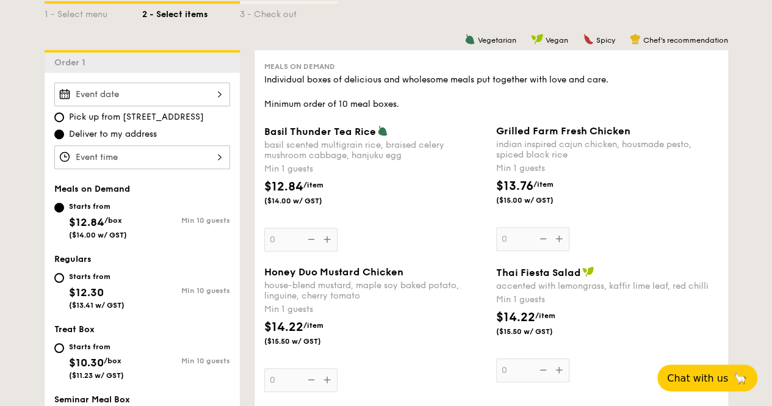 The width and height of the screenshot is (772, 406). I want to click on input: Starts from$12.30($13.41 w/ GST)Min 10 guests, so click(59, 278).